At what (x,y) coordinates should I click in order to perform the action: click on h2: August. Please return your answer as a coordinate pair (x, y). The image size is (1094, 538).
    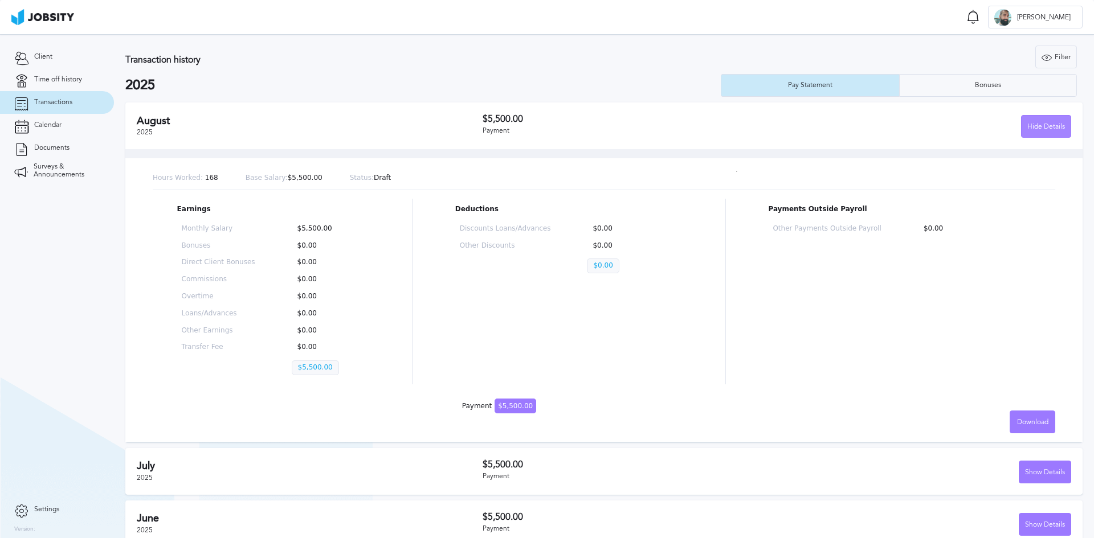
    Looking at the image, I should click on (309, 121).